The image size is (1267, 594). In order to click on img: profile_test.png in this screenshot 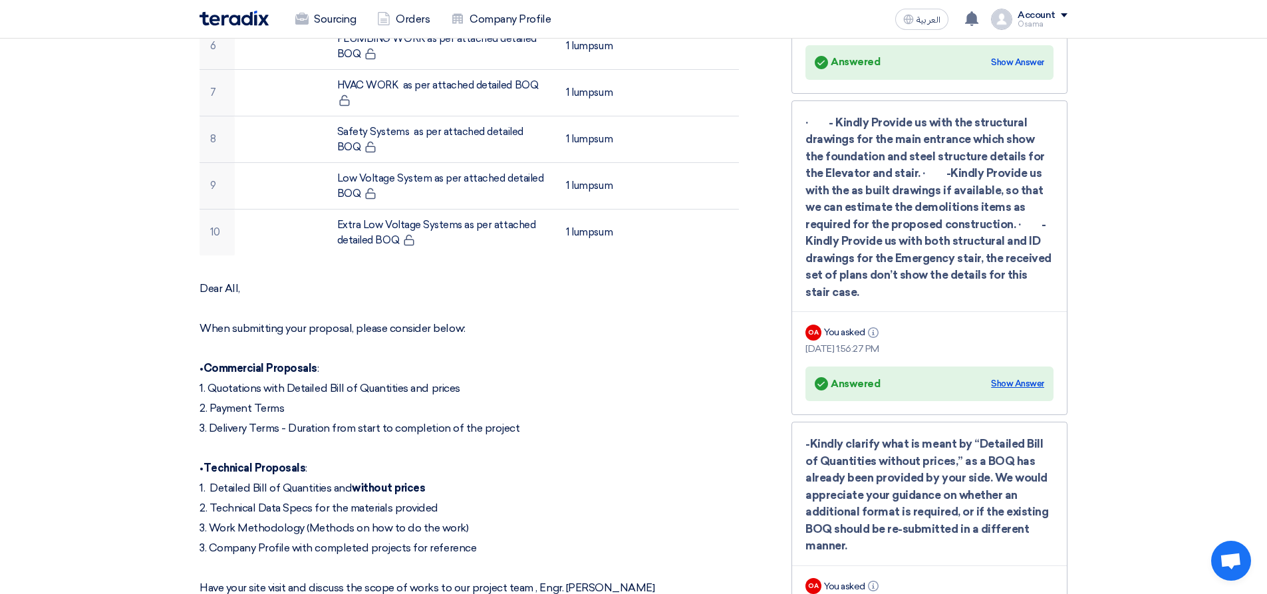, I will do `click(1001, 19)`.